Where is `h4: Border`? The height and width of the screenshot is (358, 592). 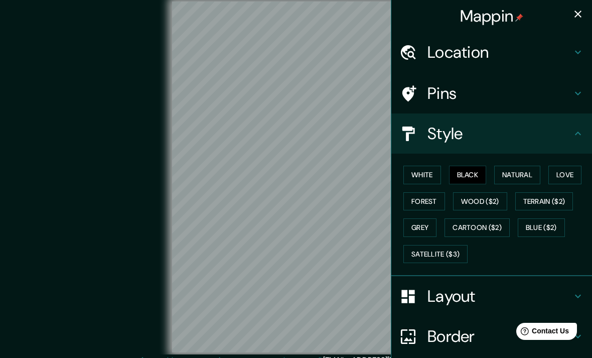 h4: Border is located at coordinates (500, 336).